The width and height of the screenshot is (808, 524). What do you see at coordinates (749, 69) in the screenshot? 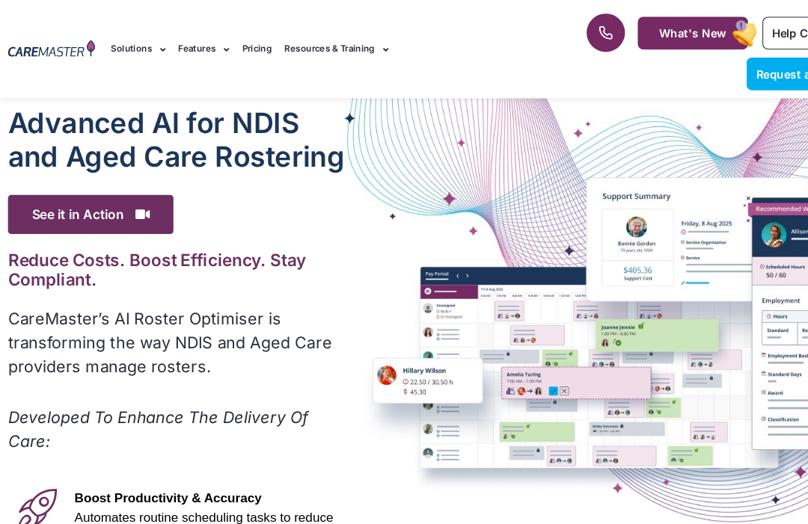
I see `a: Request a Demo` at bounding box center [749, 69].